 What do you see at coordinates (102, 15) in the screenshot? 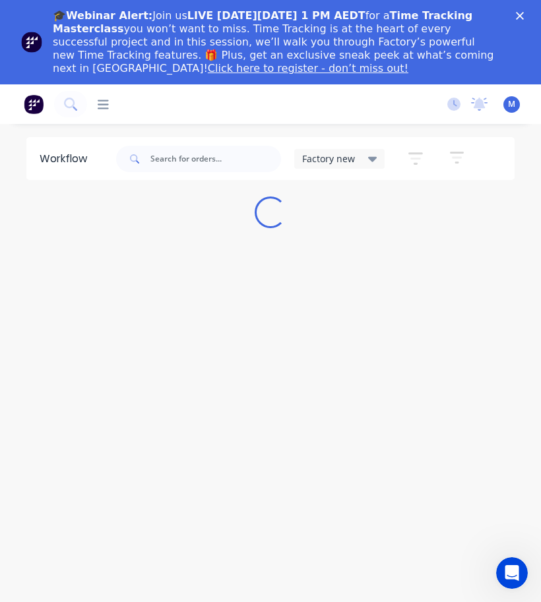
I see `b: 🎓Webinar Alert:` at bounding box center [102, 15].